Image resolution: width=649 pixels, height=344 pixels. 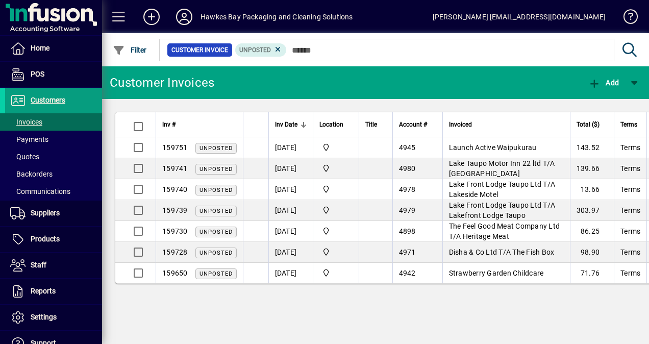 What do you see at coordinates (175, 147) in the screenshot?
I see `span: 159751` at bounding box center [175, 147].